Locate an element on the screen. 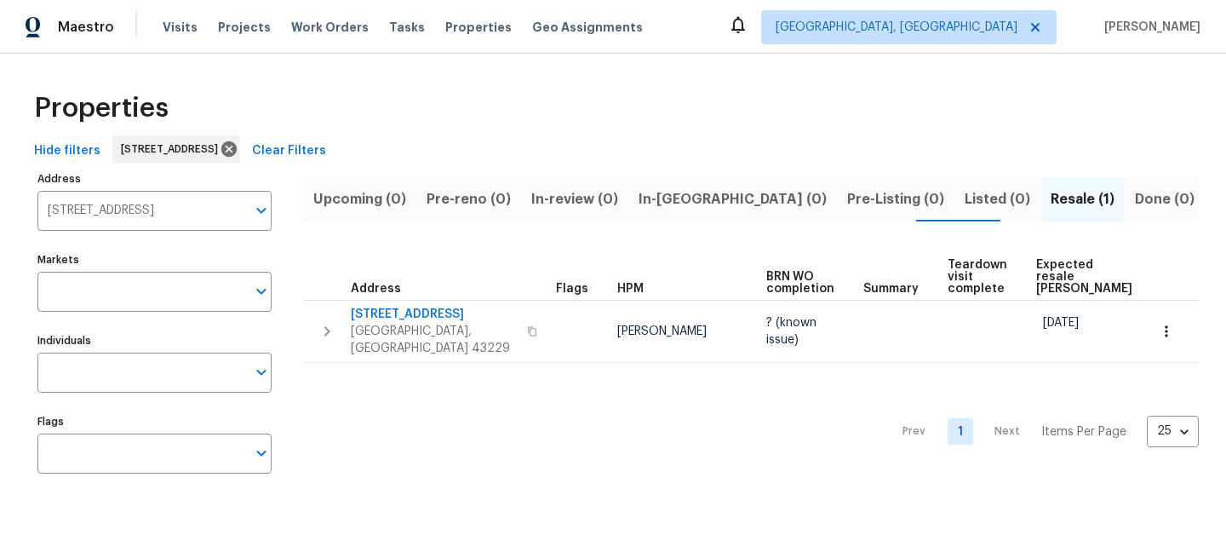 This screenshot has height=558, width=1226. span: Summary is located at coordinates (891, 289).